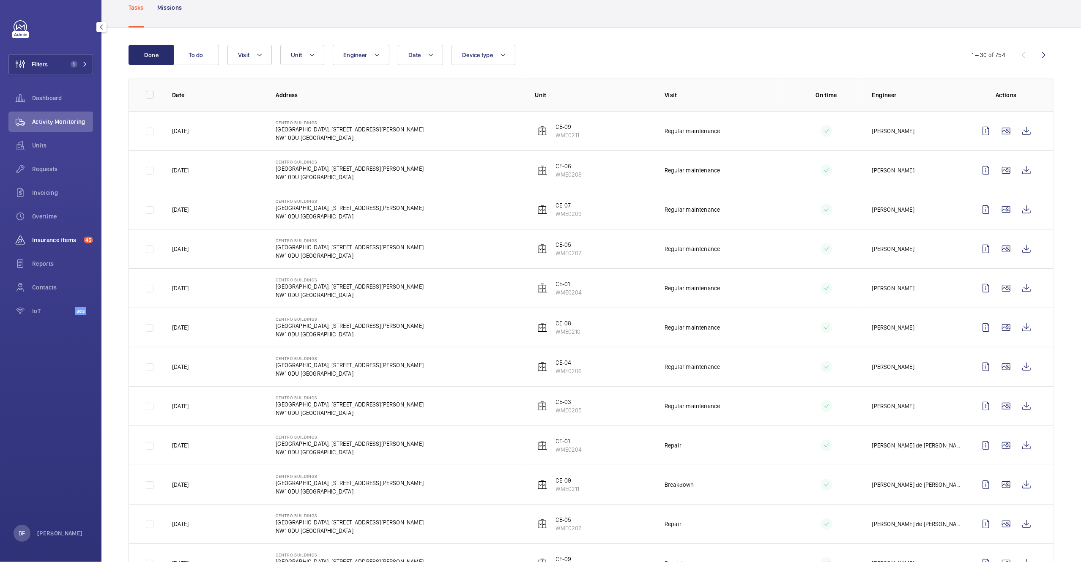 Image resolution: width=1081 pixels, height=562 pixels. Describe the element at coordinates (63, 145) in the screenshot. I see `span: Units` at that location.